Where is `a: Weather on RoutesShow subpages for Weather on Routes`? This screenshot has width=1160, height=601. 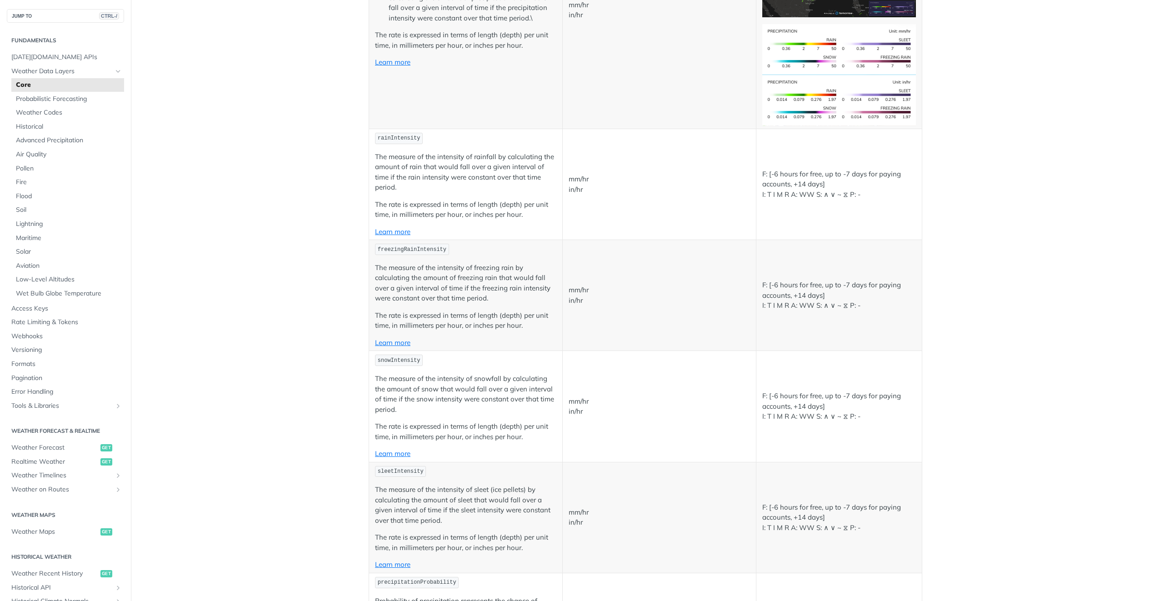 a: Weather on RoutesShow subpages for Weather on Routes is located at coordinates (65, 490).